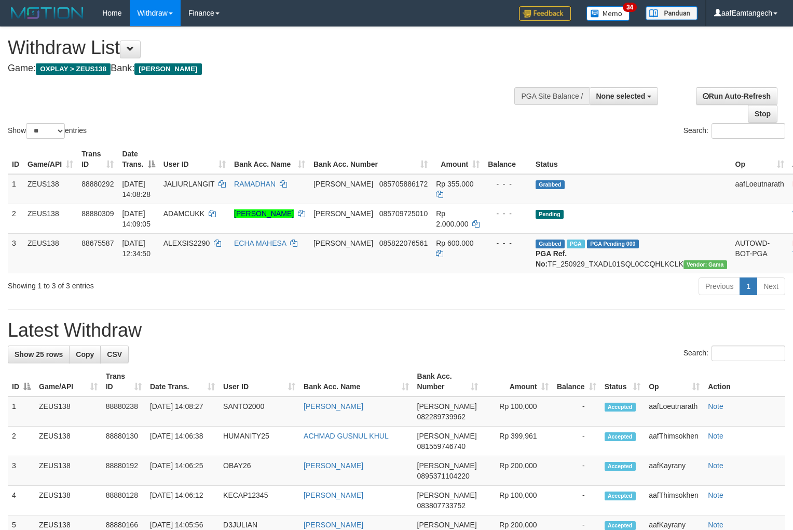  Describe the element at coordinates (631, 159) in the screenshot. I see `th: Status` at that location.